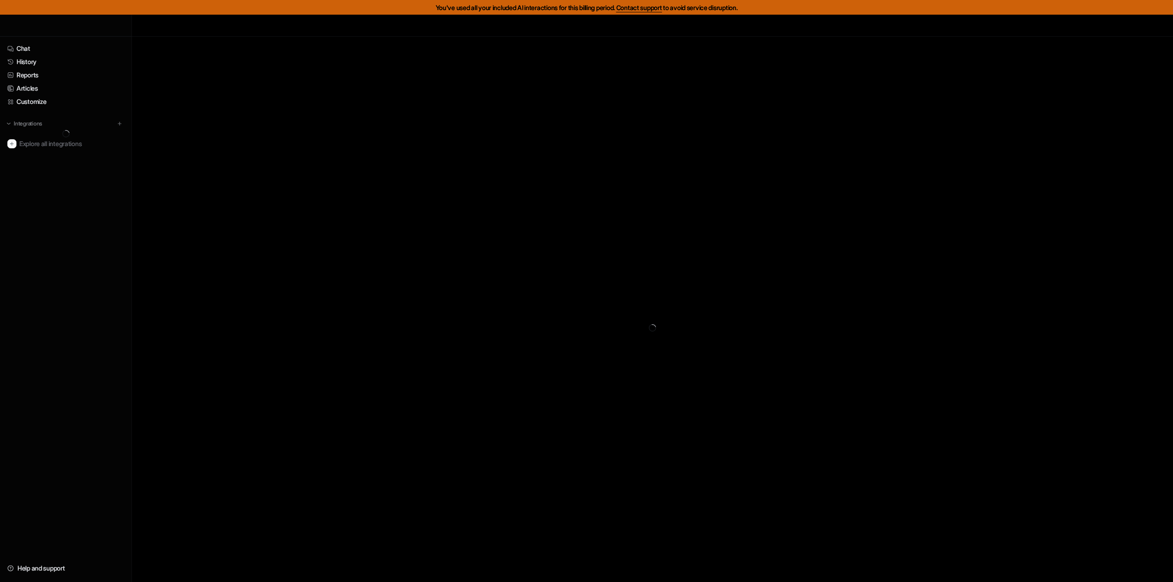  Describe the element at coordinates (24, 124) in the screenshot. I see `button: Integrations` at that location.